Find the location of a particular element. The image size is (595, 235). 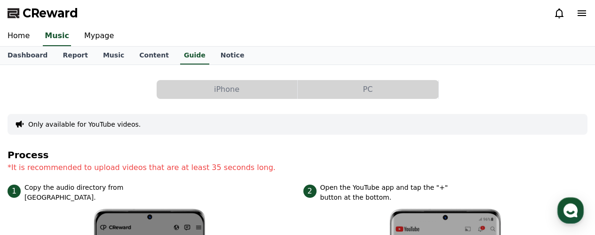

a: Notice is located at coordinates (232, 56).